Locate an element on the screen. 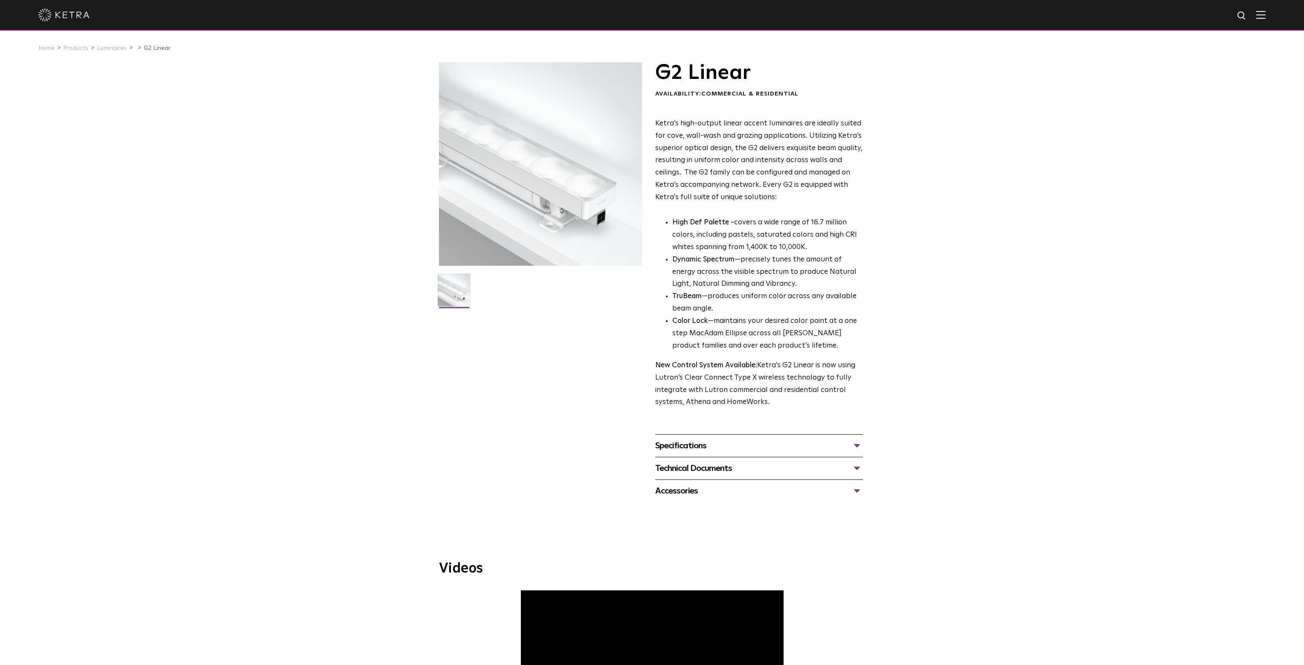 The width and height of the screenshot is (1304, 665). a: Luminaires is located at coordinates (112, 48).